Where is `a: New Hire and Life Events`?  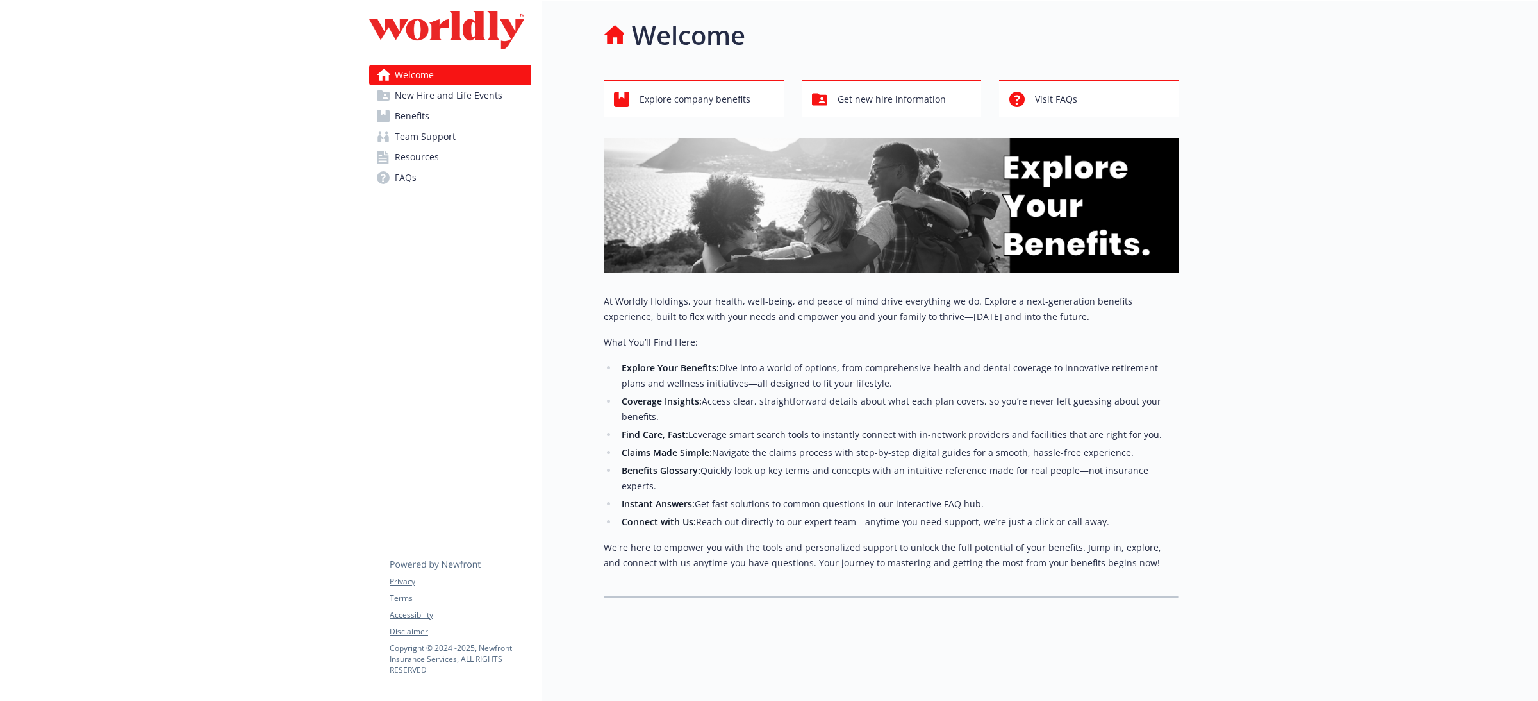
a: New Hire and Life Events is located at coordinates (450, 96).